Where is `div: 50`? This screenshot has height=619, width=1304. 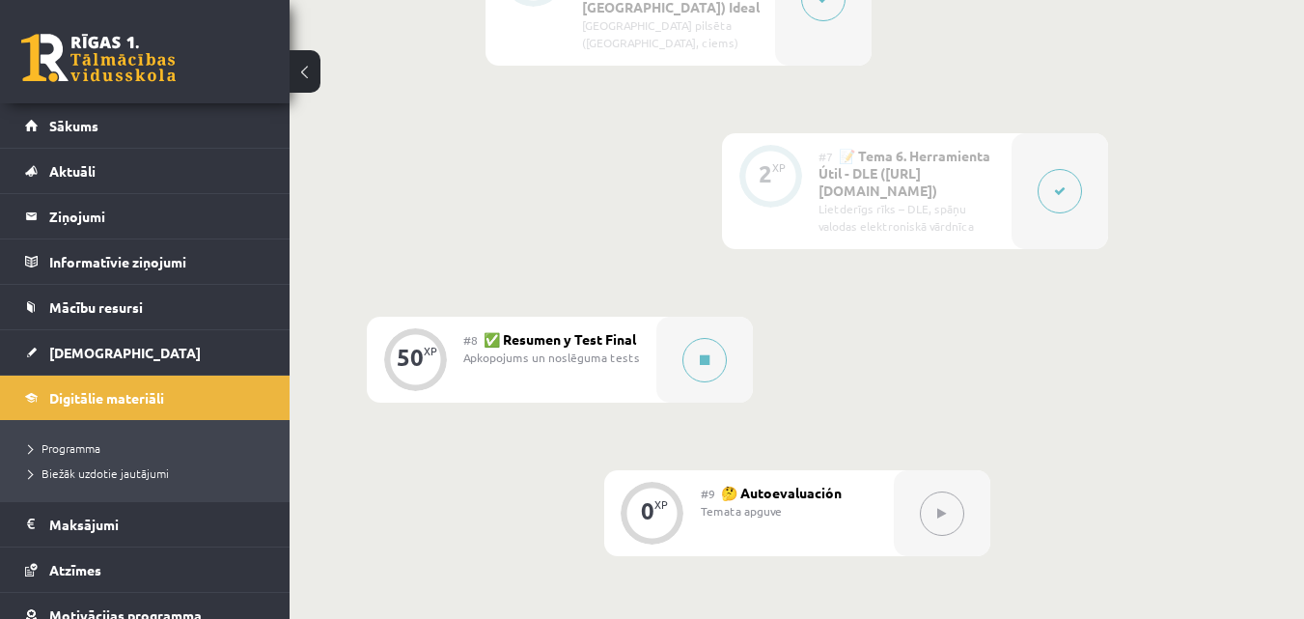
div: 50 is located at coordinates (410, 357).